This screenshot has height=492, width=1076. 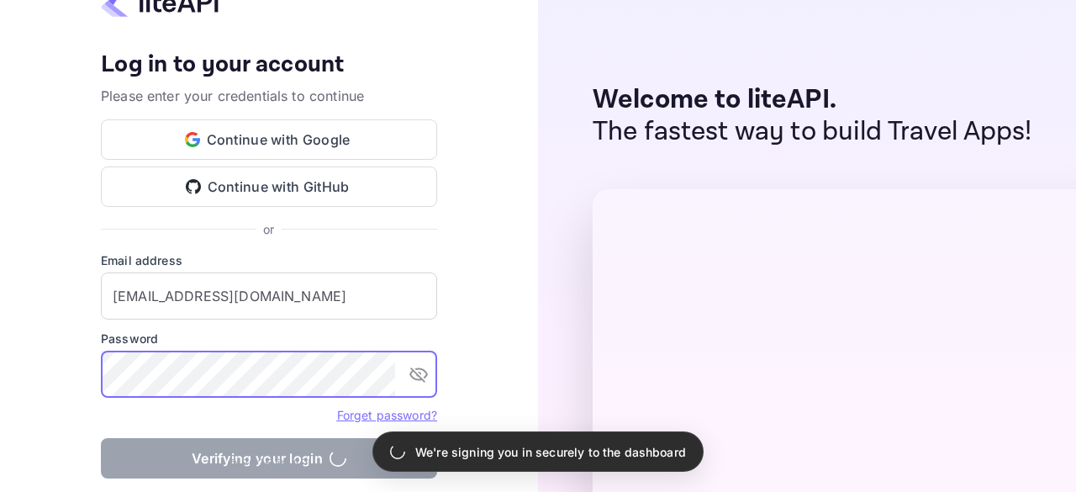 What do you see at coordinates (269, 140) in the screenshot?
I see `button: Continue with Google` at bounding box center [269, 140].